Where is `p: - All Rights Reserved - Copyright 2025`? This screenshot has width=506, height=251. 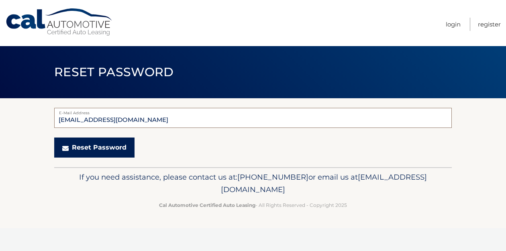 p: - All Rights Reserved - Copyright 2025 is located at coordinates (253, 205).